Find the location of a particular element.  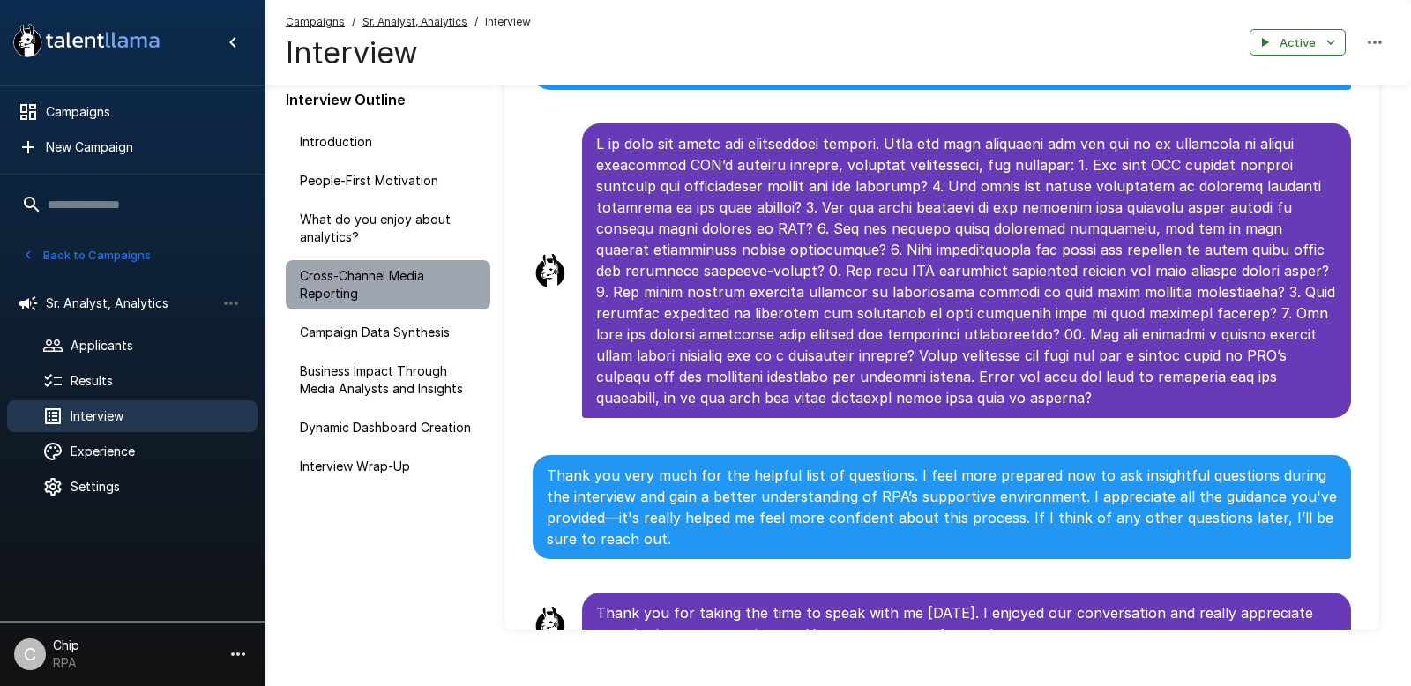

span: What do you enjoy about analytics? is located at coordinates (388, 228).